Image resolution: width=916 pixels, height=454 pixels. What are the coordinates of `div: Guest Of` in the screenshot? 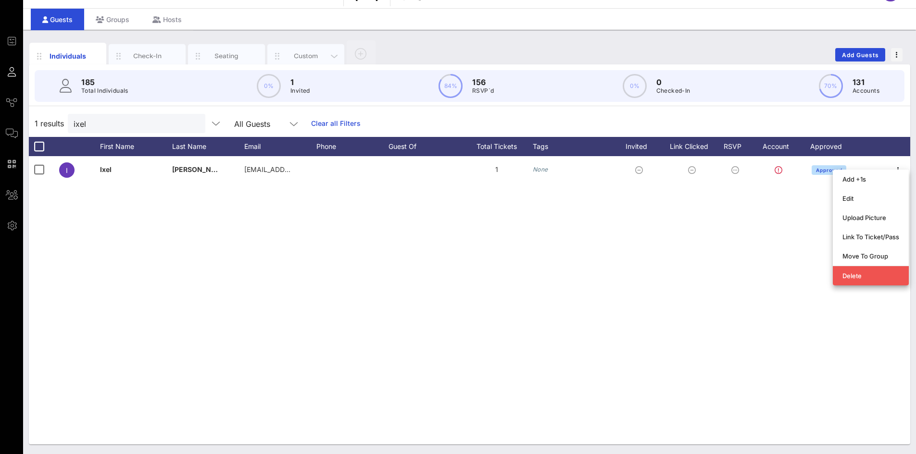 It's located at (425, 147).